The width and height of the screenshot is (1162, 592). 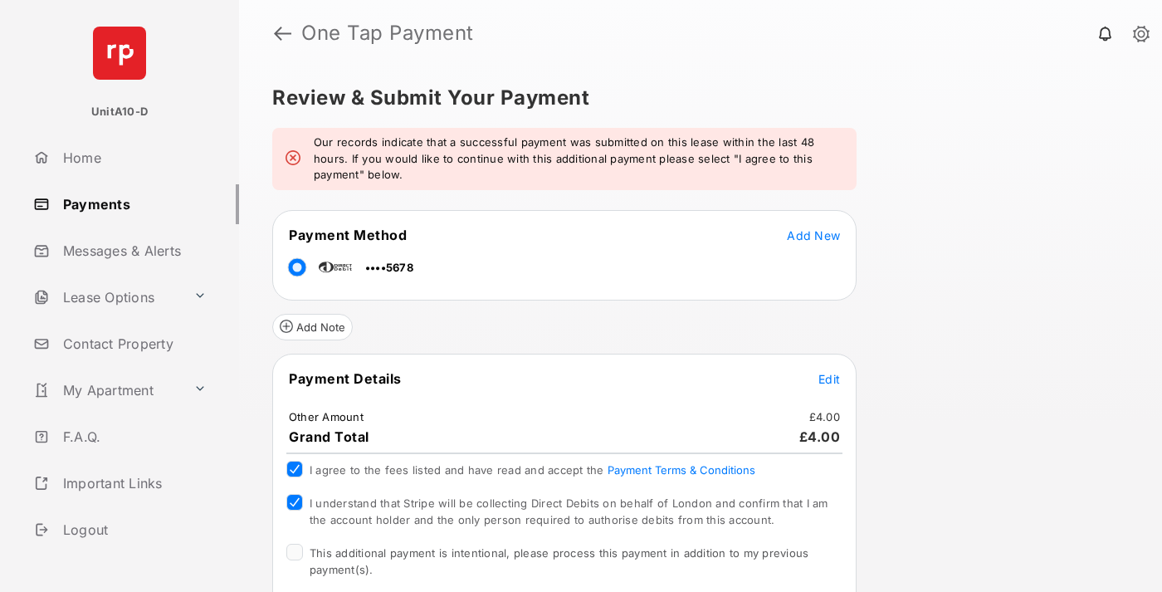 What do you see at coordinates (388, 33) in the screenshot?
I see `strong: One Tap Payment` at bounding box center [388, 33].